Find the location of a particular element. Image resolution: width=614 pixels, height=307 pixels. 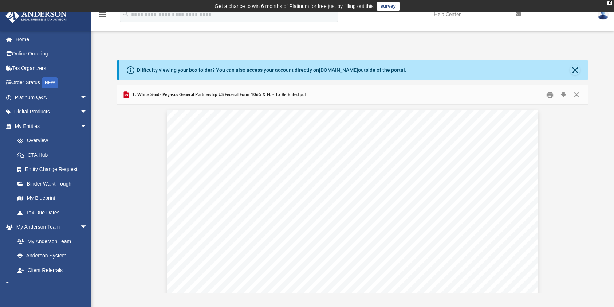

a: Binder Walkthrough is located at coordinates (54, 184).